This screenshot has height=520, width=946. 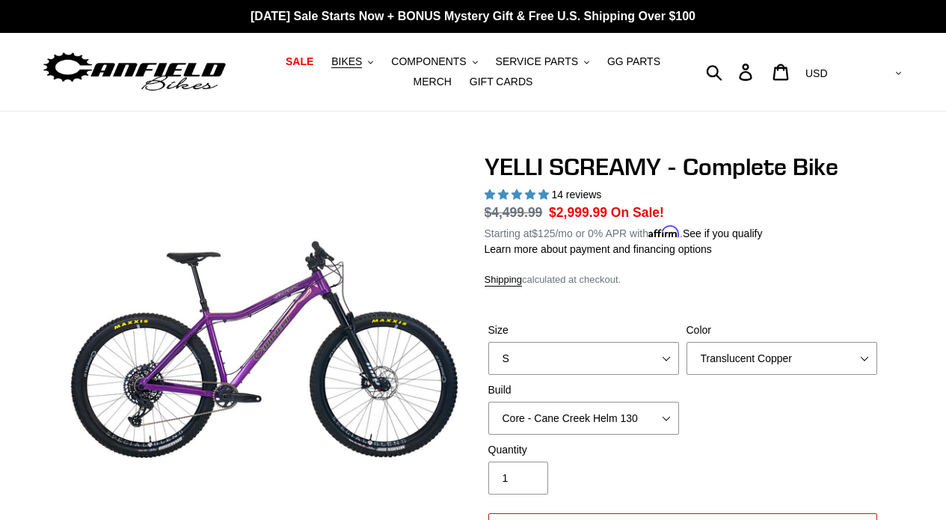 What do you see at coordinates (598, 249) in the screenshot?
I see `a: Learn more about payment and financing options` at bounding box center [598, 249].